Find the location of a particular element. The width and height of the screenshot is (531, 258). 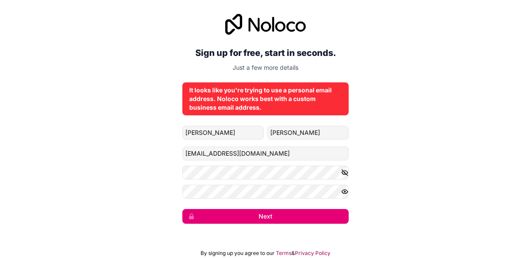

input: given-name is located at coordinates (223, 133).